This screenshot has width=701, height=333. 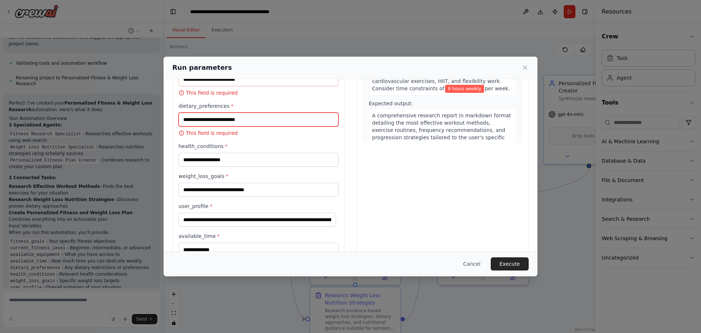 What do you see at coordinates (442, 130) in the screenshot?
I see `span: A comprehensive research report in markdown format detailing the most effective workout methods, ...` at bounding box center [442, 130].